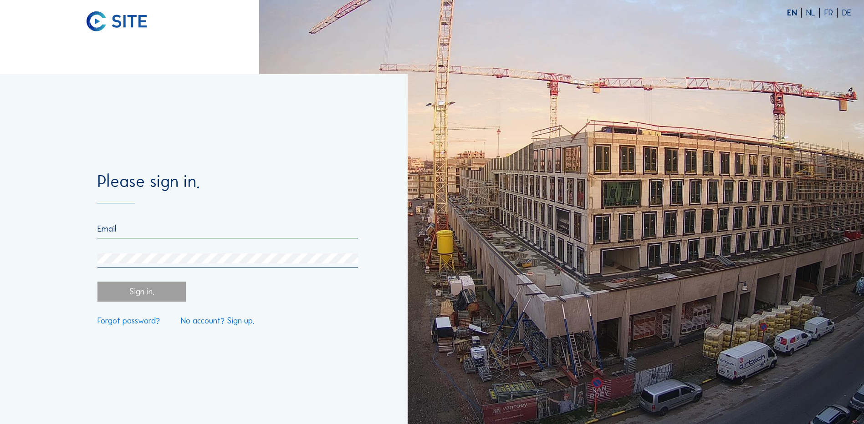 This screenshot has height=424, width=864. What do you see at coordinates (846, 13) in the screenshot?
I see `div: DE` at bounding box center [846, 13].